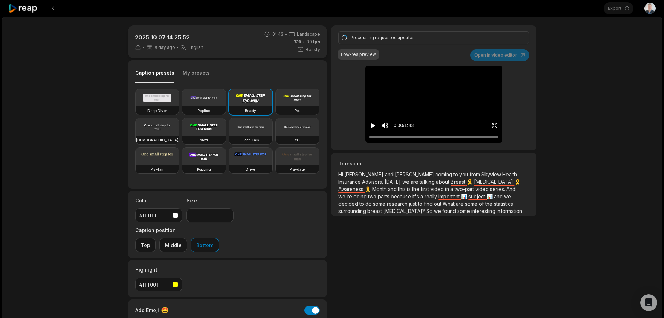 The height and width of the screenshot is (318, 664). What do you see at coordinates (432, 196) in the screenshot?
I see `span: really` at bounding box center [432, 196].